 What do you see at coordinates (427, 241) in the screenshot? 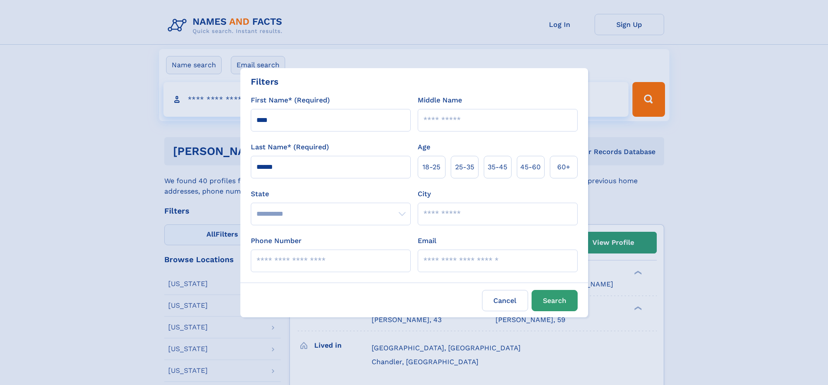
I see `label: Email` at bounding box center [427, 241].